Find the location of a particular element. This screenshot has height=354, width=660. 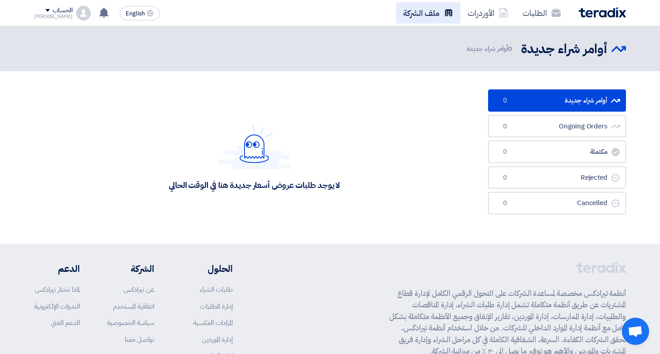

a: إدارة الموردين is located at coordinates (217, 339).